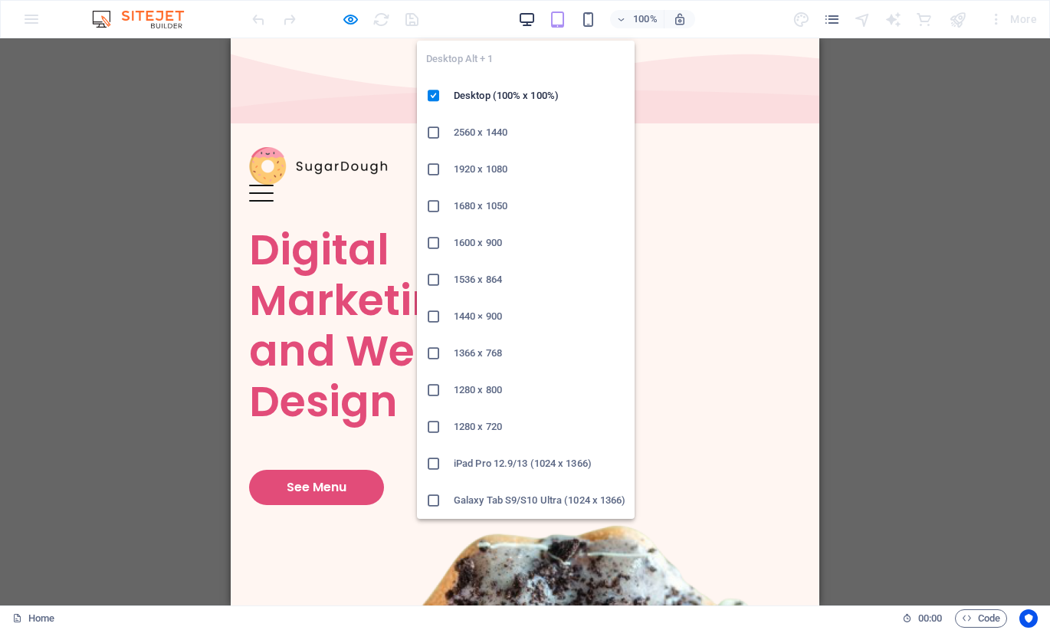  What do you see at coordinates (922, 619) in the screenshot?
I see `h6: Session time` at bounding box center [922, 619].